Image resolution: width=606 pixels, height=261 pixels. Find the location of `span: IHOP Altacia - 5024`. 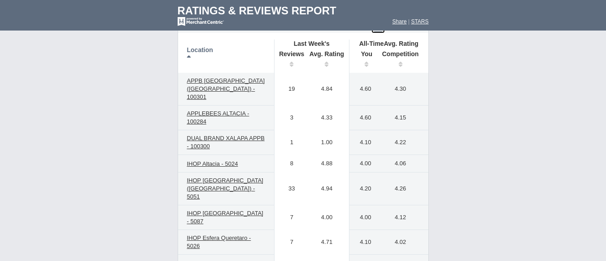

span: IHOP Altacia - 5024 is located at coordinates (213, 163).